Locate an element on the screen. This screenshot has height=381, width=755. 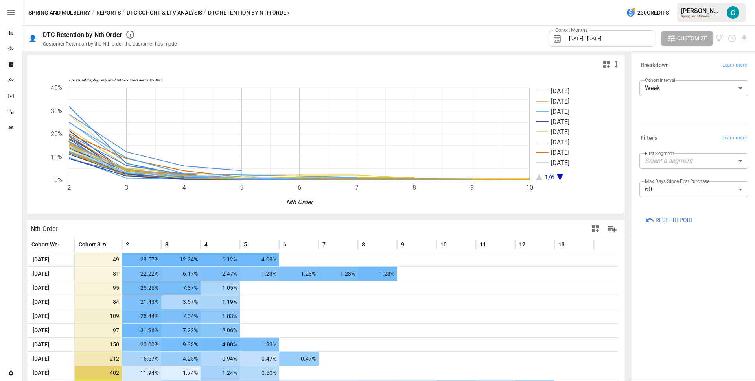
span: 10 is located at coordinates (444, 244).